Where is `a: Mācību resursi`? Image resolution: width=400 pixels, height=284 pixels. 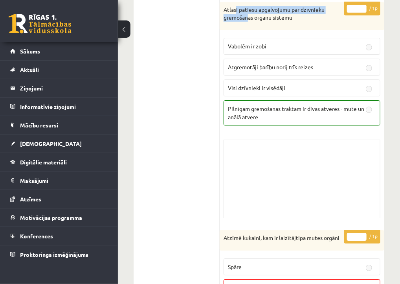 a: Mācību resursi is located at coordinates (59, 125).